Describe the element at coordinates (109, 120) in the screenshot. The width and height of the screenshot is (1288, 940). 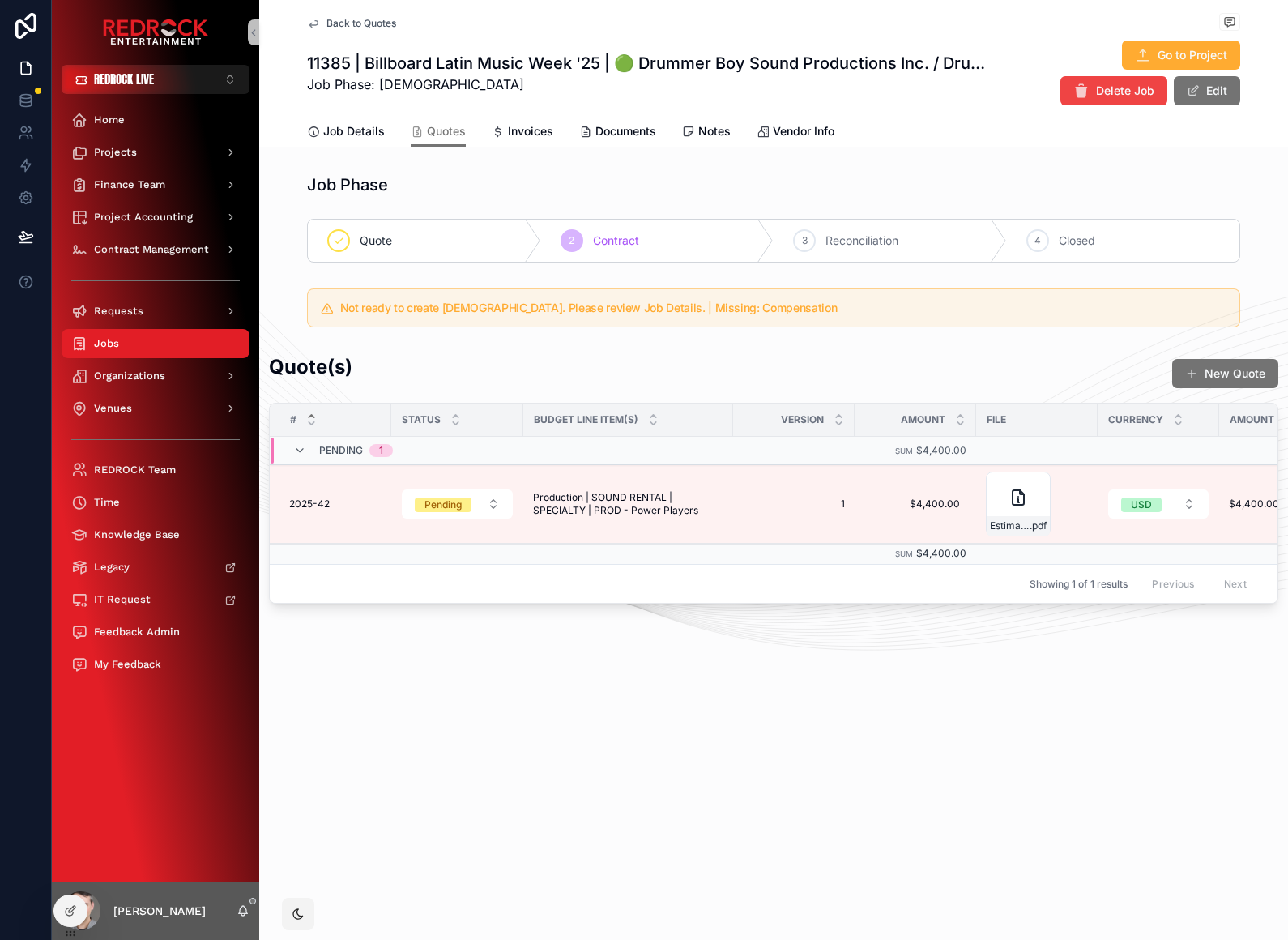
I see `span: Home` at that location.